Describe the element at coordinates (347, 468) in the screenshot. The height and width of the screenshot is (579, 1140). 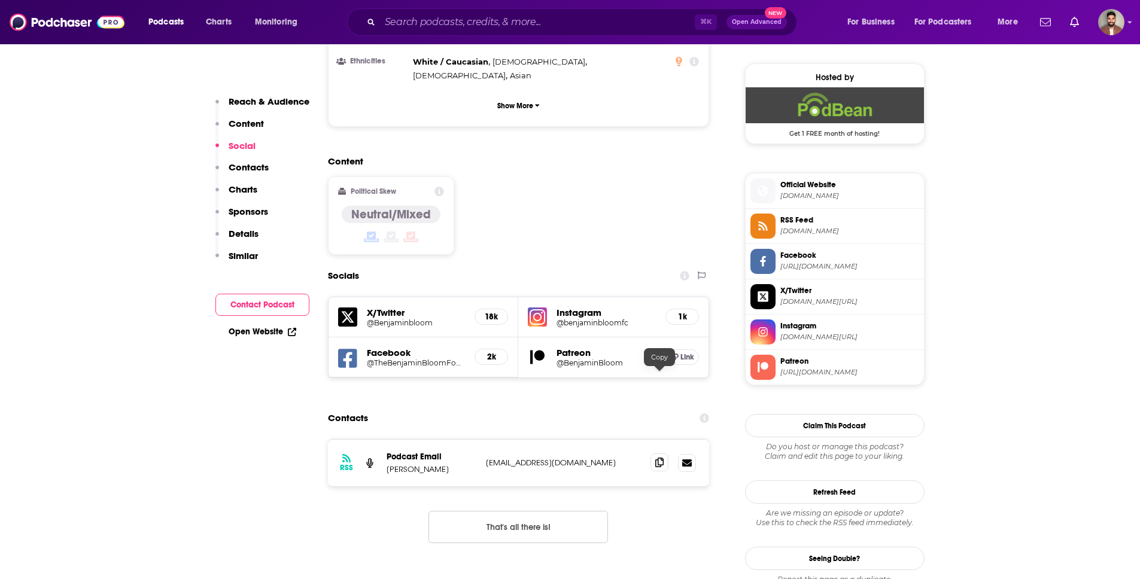
I see `h3: RSS` at that location.